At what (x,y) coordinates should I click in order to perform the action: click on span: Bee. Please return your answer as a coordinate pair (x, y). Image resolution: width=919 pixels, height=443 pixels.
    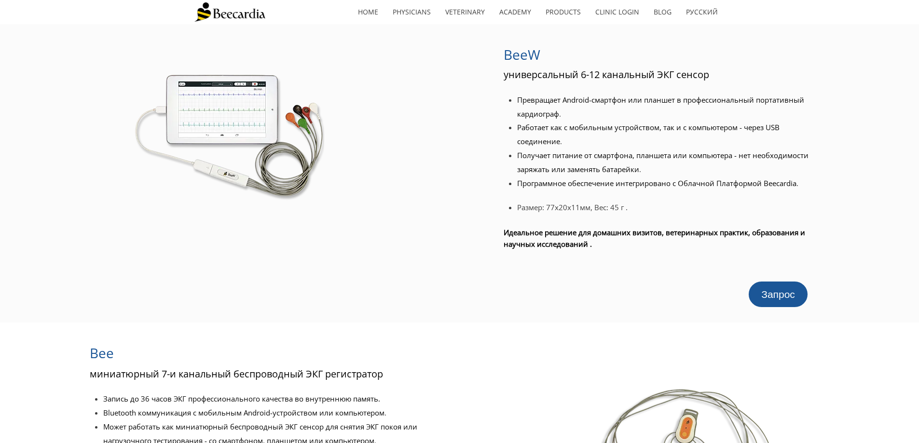
    Looking at the image, I should click on (102, 353).